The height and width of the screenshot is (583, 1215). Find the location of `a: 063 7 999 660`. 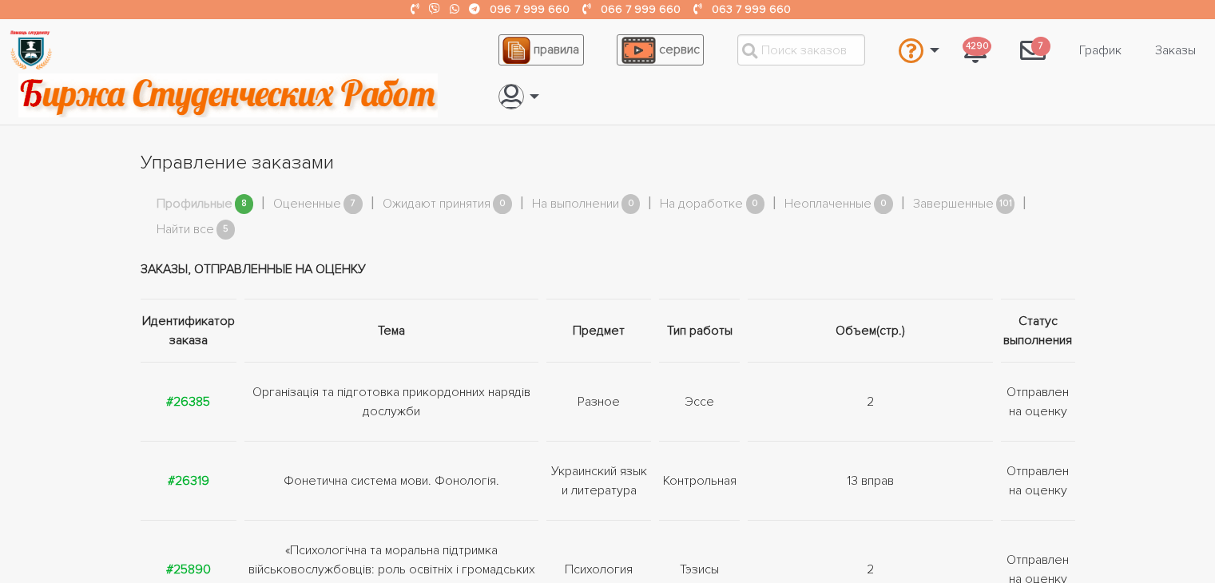

a: 063 7 999 660 is located at coordinates (751, 9).